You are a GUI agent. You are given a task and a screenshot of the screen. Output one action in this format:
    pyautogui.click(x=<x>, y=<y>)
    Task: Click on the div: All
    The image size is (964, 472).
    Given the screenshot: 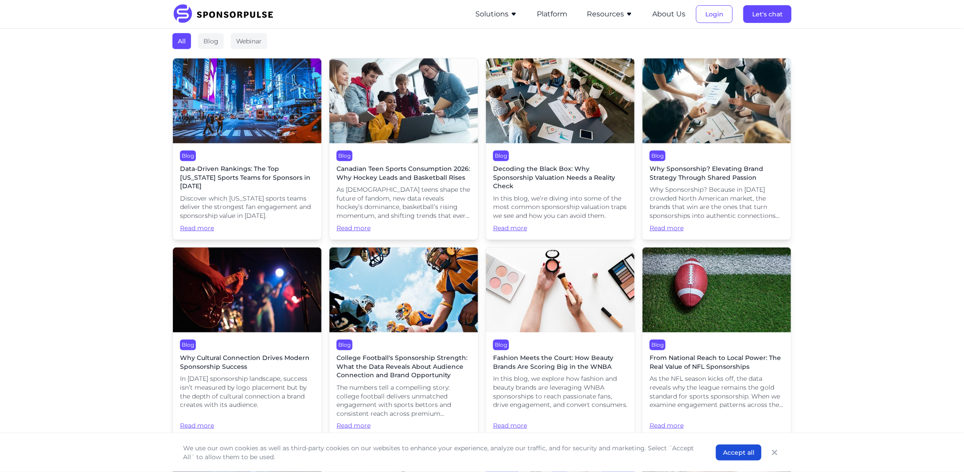 What is the action you would take?
    pyautogui.click(x=182, y=41)
    